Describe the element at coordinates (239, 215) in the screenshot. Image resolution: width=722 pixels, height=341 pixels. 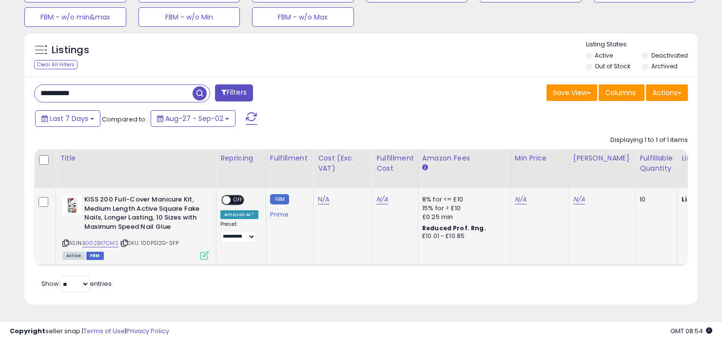
I see `div: Amazon AI *` at that location.